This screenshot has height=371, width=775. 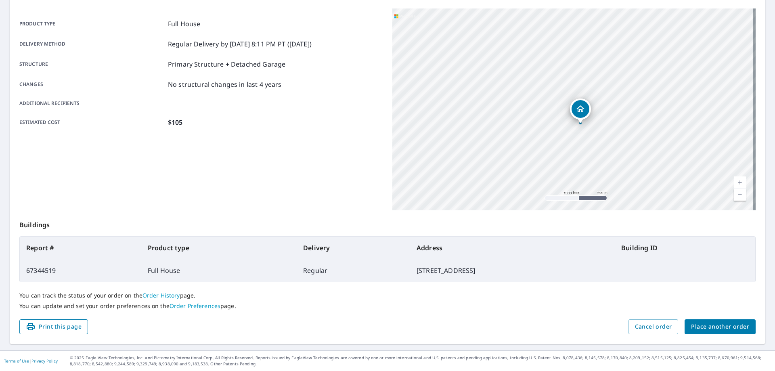 I want to click on th: Delivery, so click(x=353, y=248).